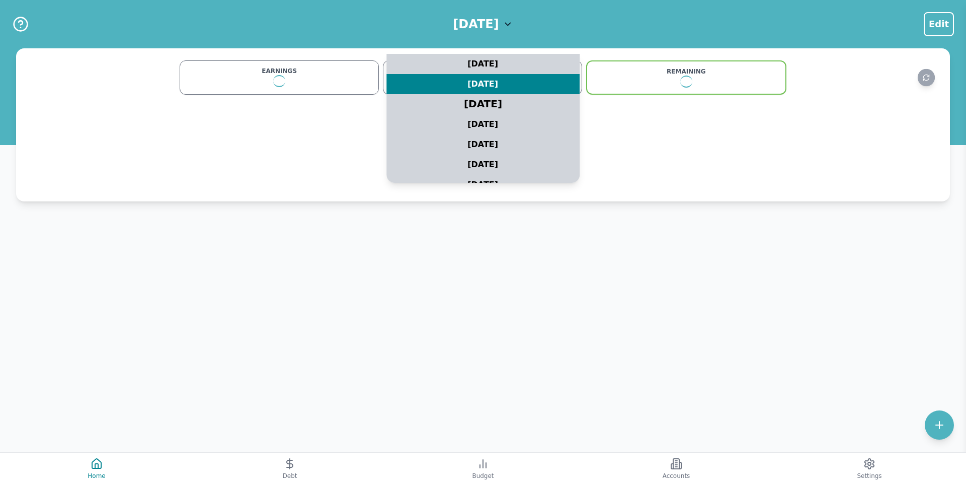  I want to click on span: Settings, so click(869, 476).